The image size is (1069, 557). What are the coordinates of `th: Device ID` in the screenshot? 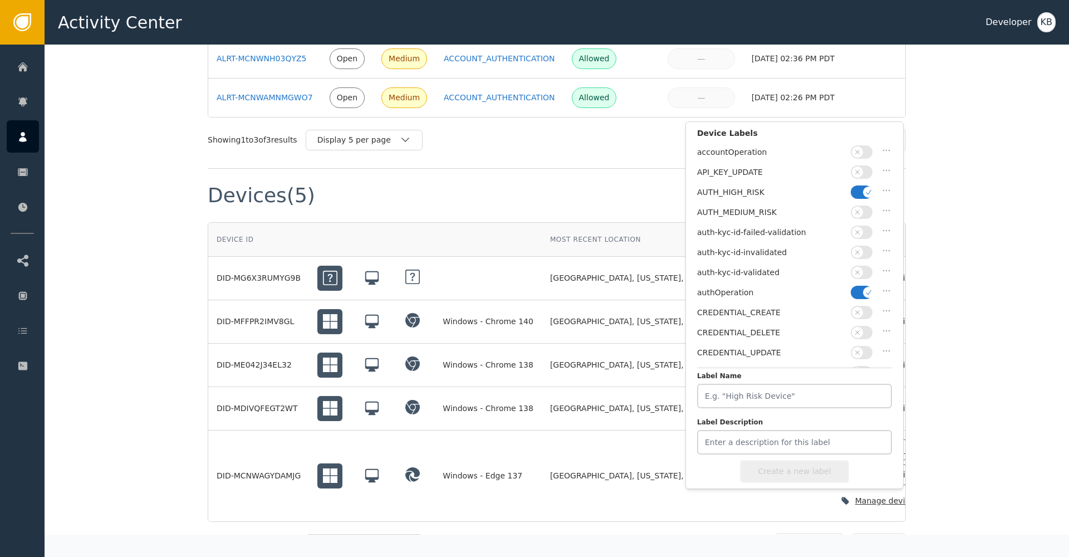 It's located at (258, 240).